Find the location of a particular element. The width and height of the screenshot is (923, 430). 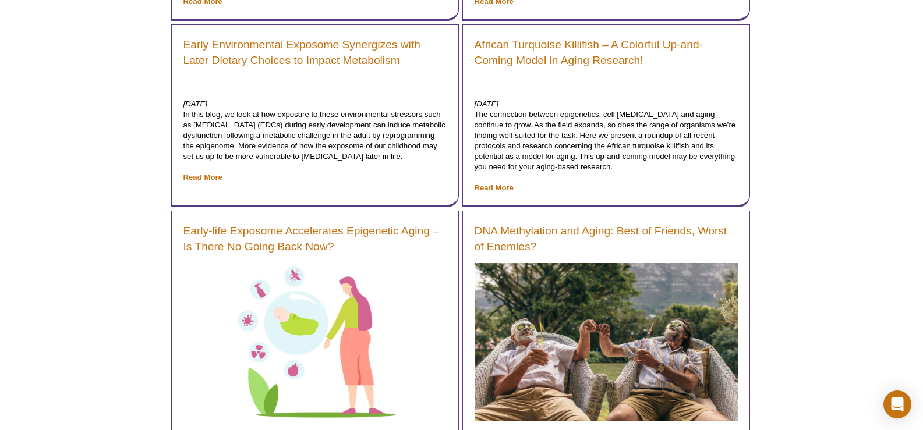

a: DNA Methylation and Aging: Best of Friends, Worst of Enemies? is located at coordinates (606, 239).